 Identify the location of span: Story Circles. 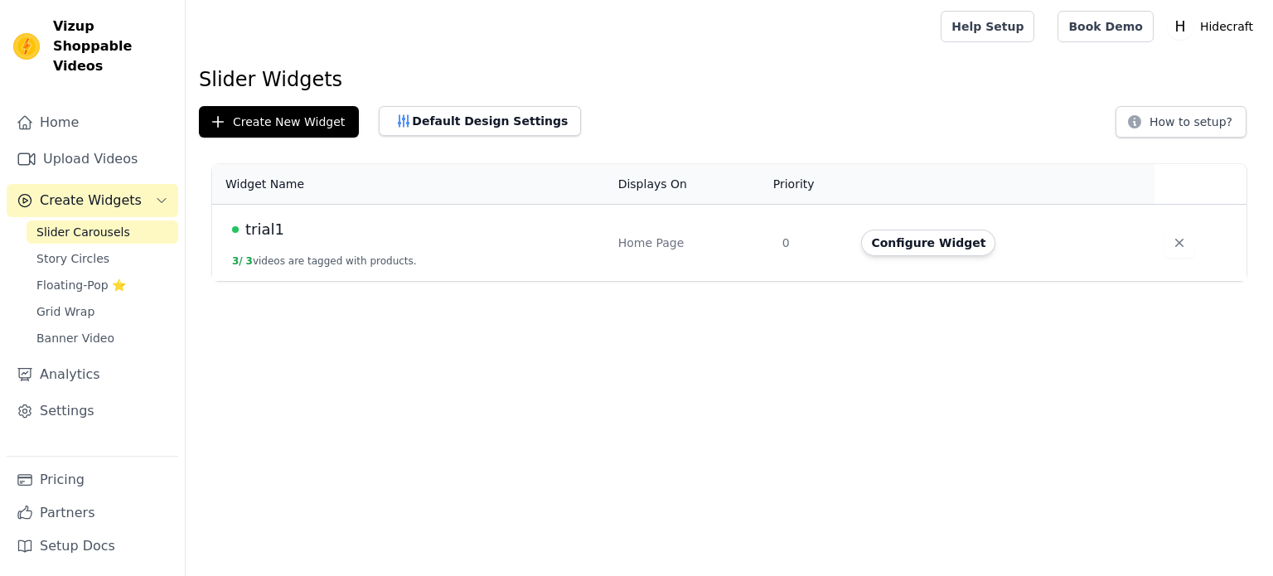
(73, 258).